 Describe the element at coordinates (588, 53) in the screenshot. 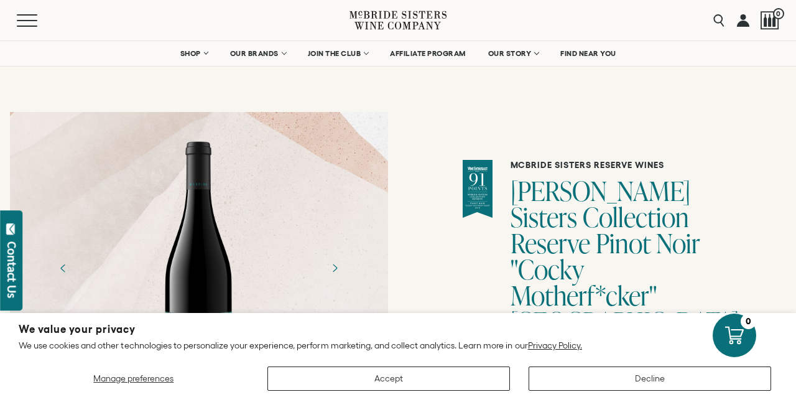

I see `a: FIND NEAR YOU` at that location.